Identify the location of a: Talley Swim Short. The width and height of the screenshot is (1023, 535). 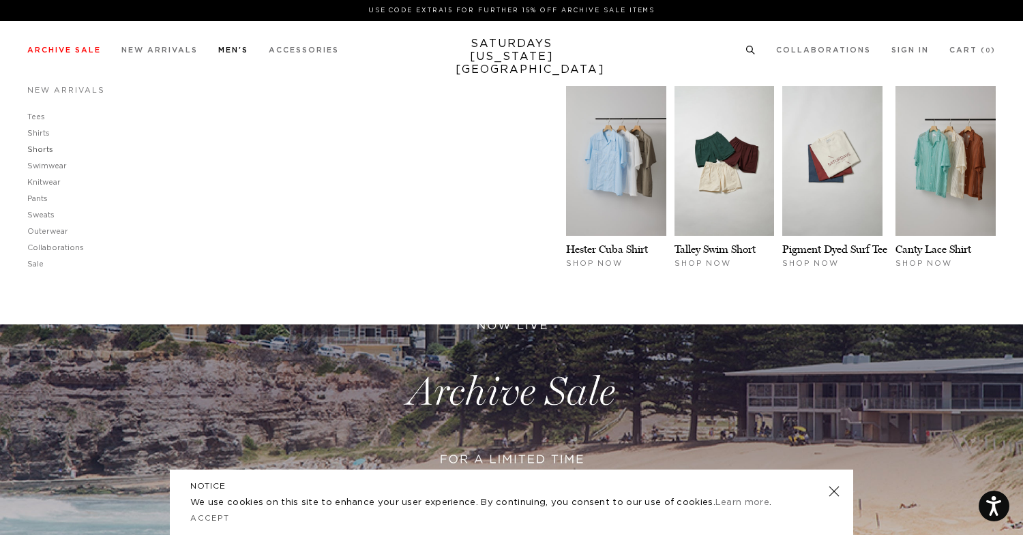
(714, 249).